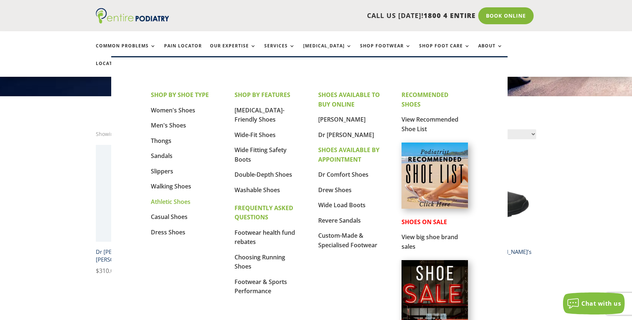 The height and width of the screenshot is (320, 632). What do you see at coordinates (445, 51) in the screenshot?
I see `a: Shop Foot Care` at bounding box center [445, 51].